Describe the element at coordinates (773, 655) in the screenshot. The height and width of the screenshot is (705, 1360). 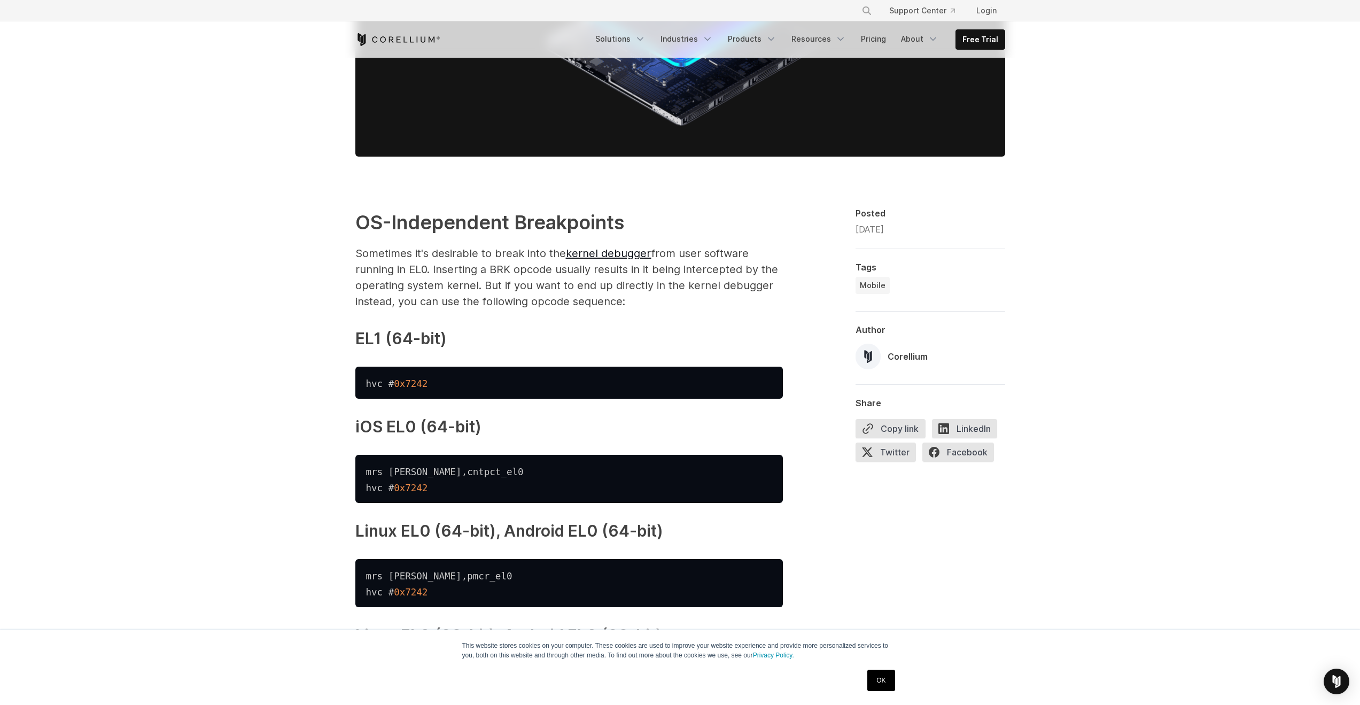
I see `a: Privacy Policy.` at that location.